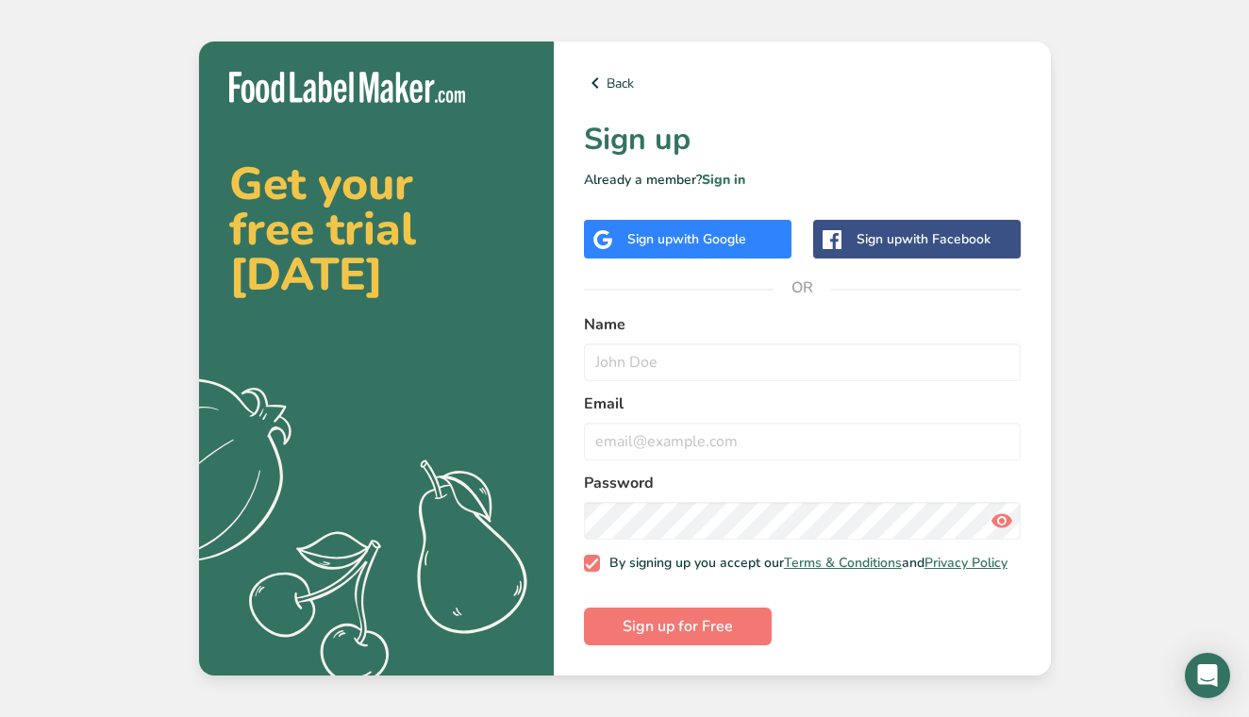 This screenshot has height=717, width=1249. I want to click on span: Sign up for Free, so click(677, 626).